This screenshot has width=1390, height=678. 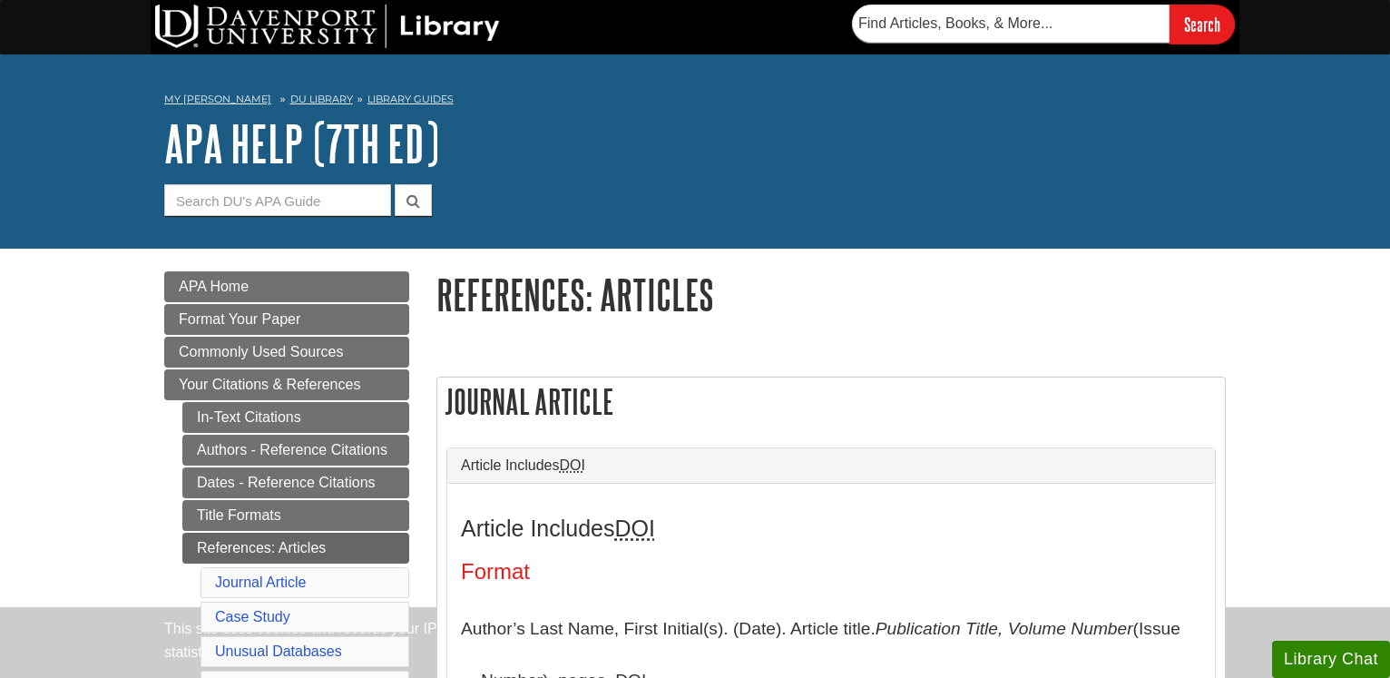 What do you see at coordinates (252, 616) in the screenshot?
I see `a: Case Study` at bounding box center [252, 616].